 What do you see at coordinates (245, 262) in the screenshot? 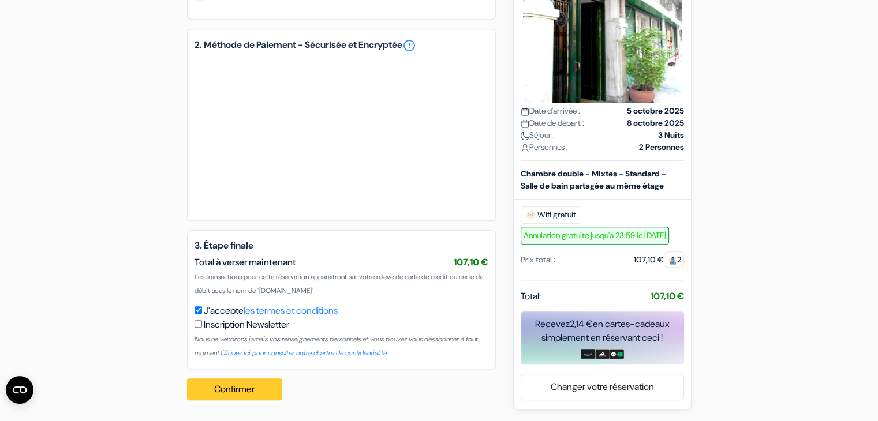
I see `span: Total à verser maintenant` at bounding box center [245, 262].